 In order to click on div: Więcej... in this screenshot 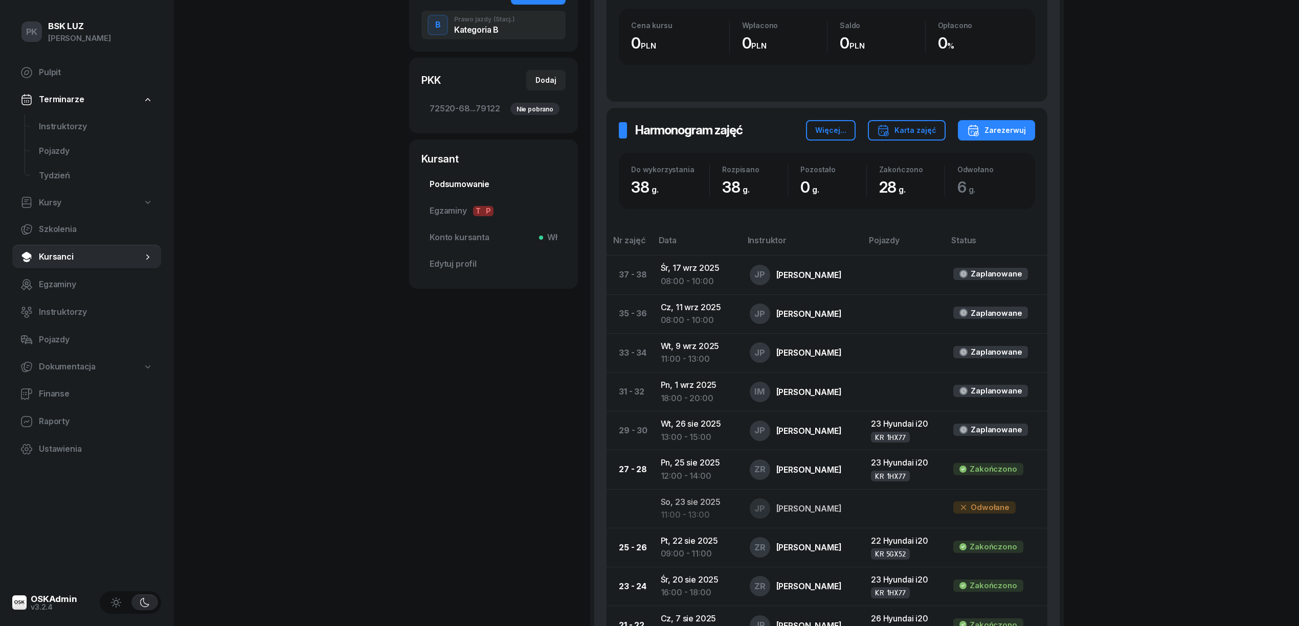, I will do `click(831, 130)`.